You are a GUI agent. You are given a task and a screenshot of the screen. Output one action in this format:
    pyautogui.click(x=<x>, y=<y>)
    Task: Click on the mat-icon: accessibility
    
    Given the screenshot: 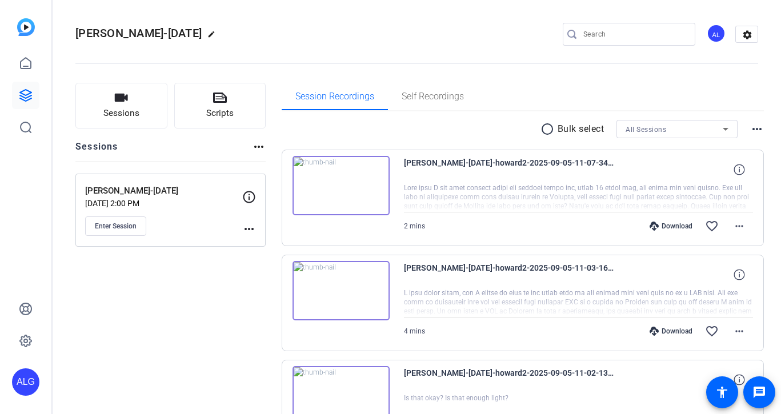 What is the action you would take?
    pyautogui.click(x=722, y=392)
    